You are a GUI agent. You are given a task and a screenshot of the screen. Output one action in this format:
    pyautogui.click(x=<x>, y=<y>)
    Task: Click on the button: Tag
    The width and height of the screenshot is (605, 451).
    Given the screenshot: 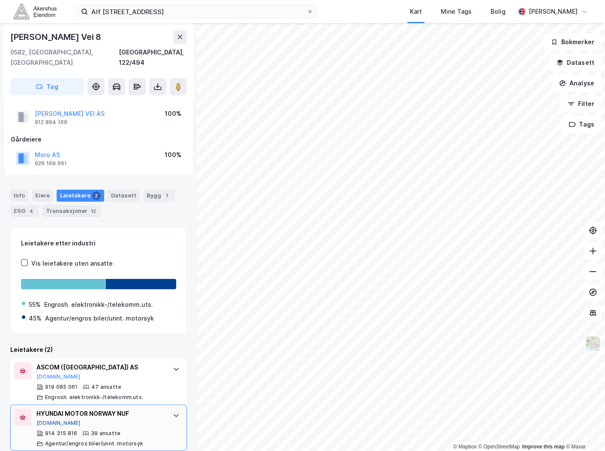 What is the action you would take?
    pyautogui.click(x=47, y=87)
    